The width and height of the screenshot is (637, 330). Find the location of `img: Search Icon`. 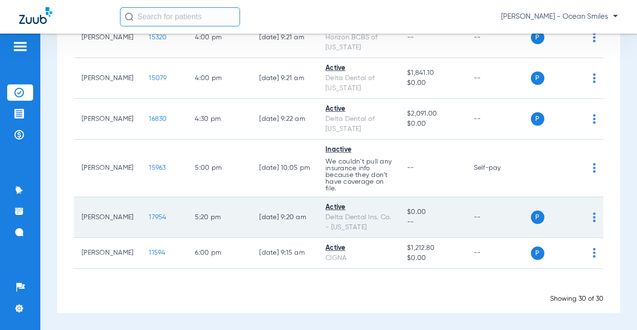

img: Search Icon is located at coordinates (129, 17).